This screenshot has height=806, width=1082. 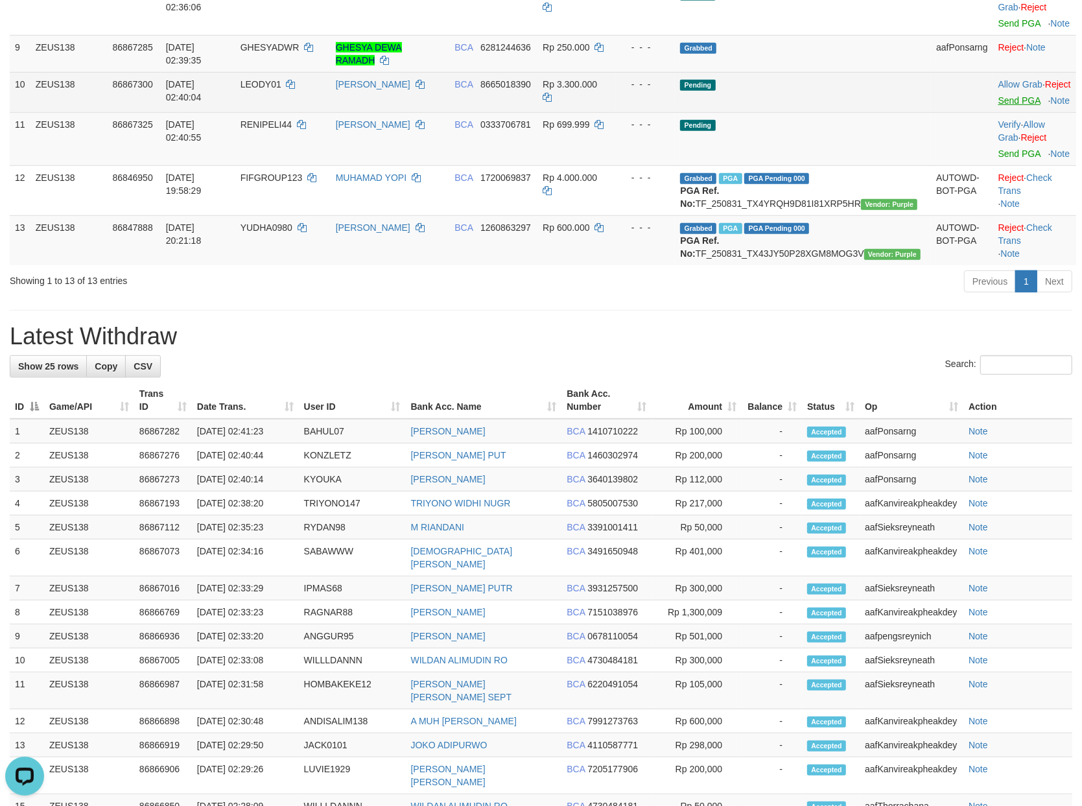 What do you see at coordinates (696, 400) in the screenshot?
I see `th: Amount: activate to sort column ascending` at bounding box center [696, 400].